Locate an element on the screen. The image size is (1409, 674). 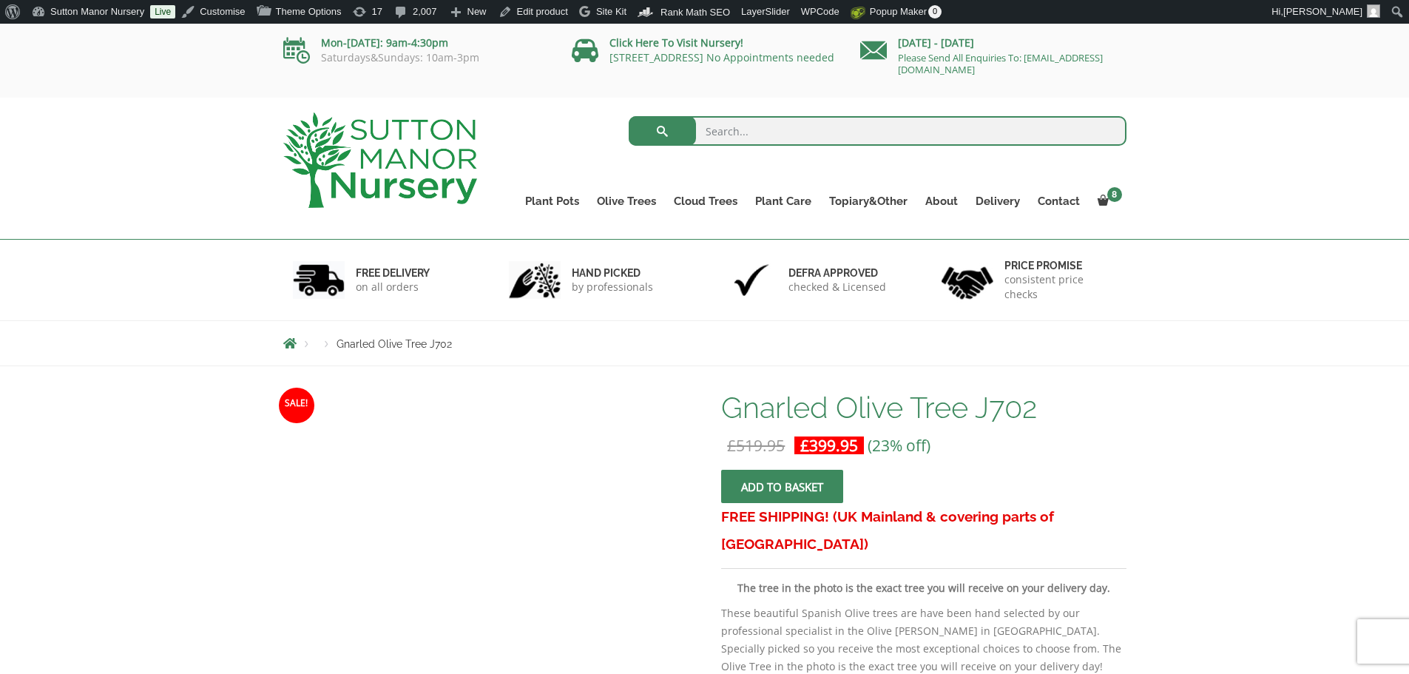
h6: Defra approved is located at coordinates (837, 273).